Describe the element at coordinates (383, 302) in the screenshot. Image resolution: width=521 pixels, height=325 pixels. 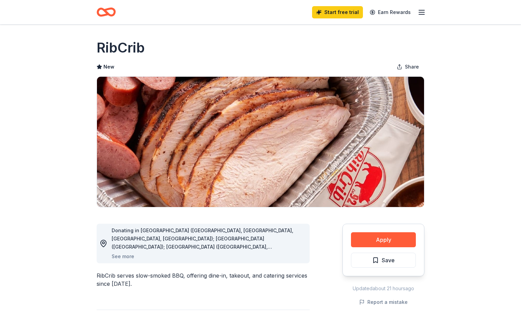
I see `button: Report a mistake` at that location.